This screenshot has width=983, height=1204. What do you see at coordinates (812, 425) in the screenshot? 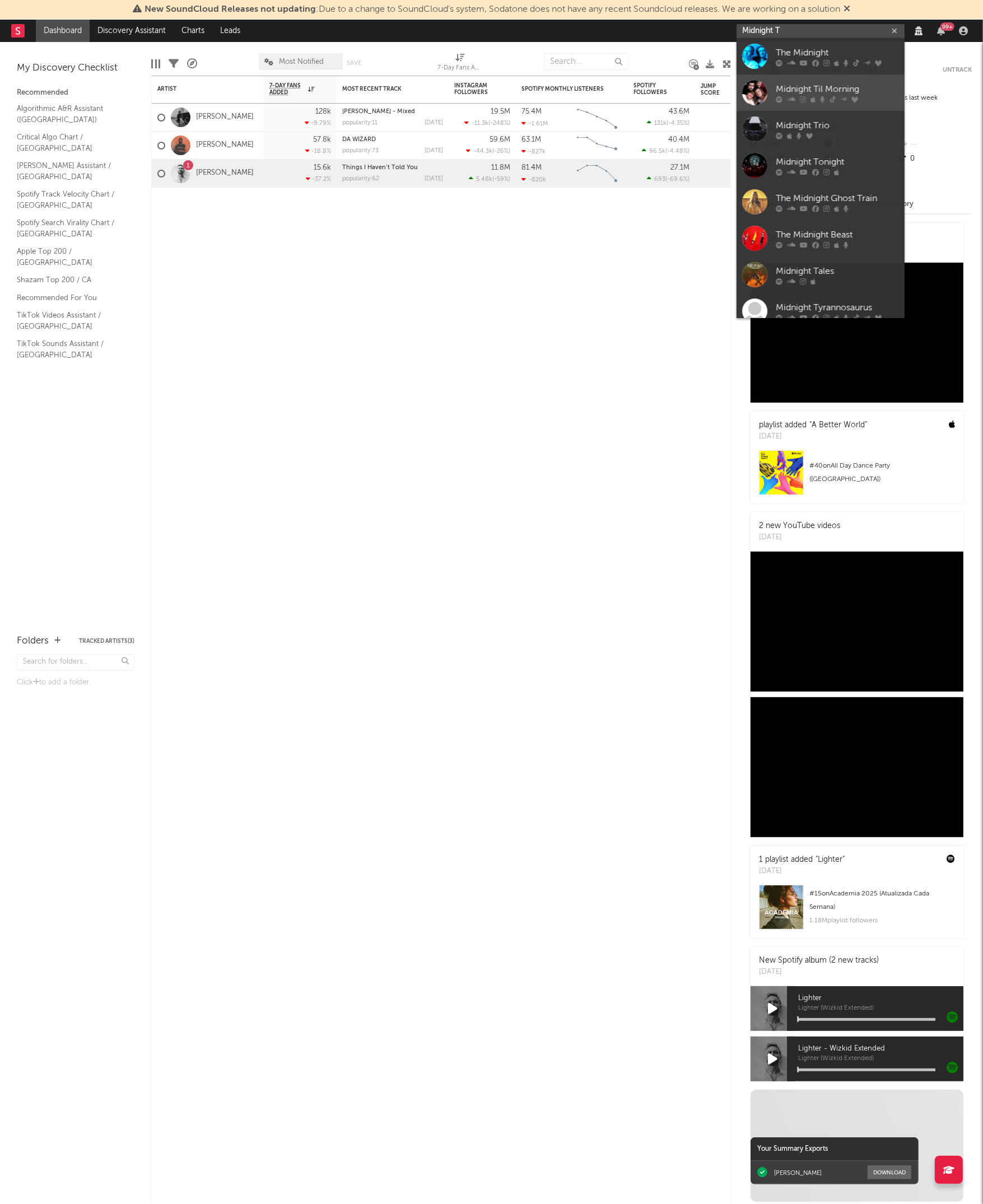
I see `div: playlist added` at bounding box center [812, 425].